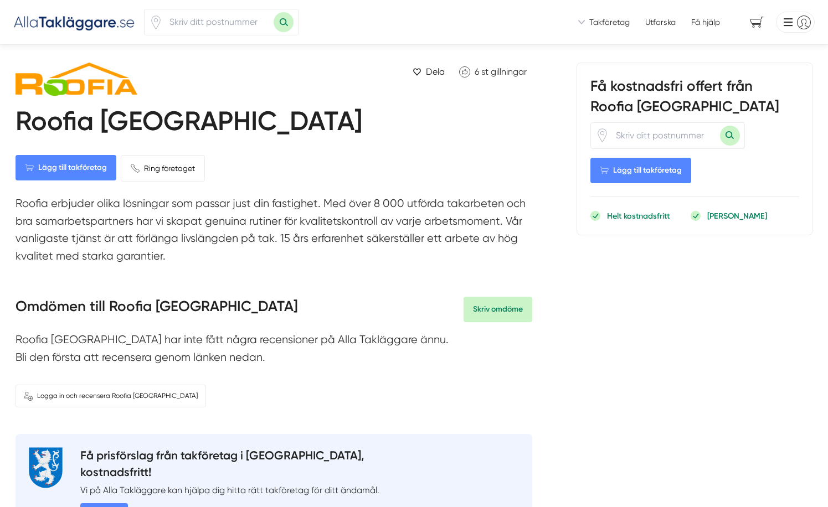 The width and height of the screenshot is (828, 507). What do you see at coordinates (74, 22) in the screenshot?
I see `img: Alla Takläggare` at bounding box center [74, 22].